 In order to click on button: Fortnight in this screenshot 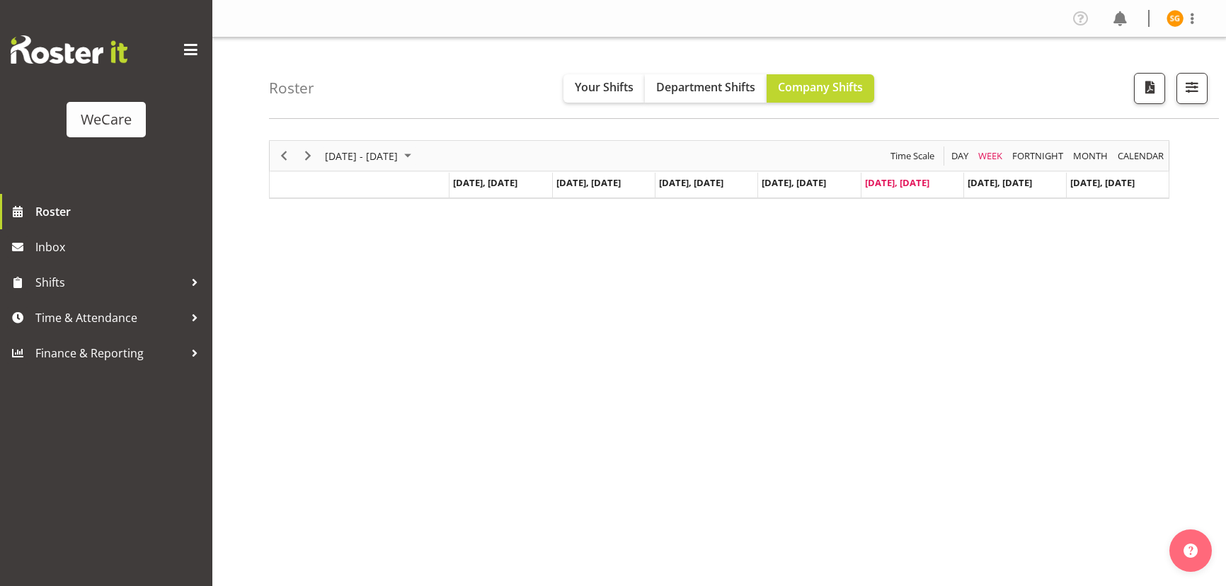, I will do `click(1038, 156)`.